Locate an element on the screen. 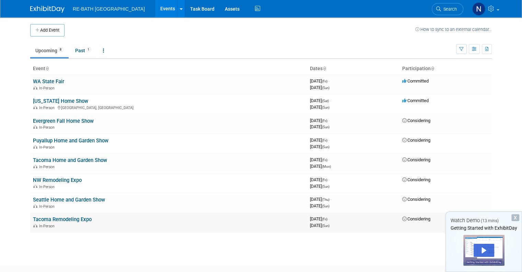 The width and height of the screenshot is (522, 272). span: (13 mins) is located at coordinates (490, 220).